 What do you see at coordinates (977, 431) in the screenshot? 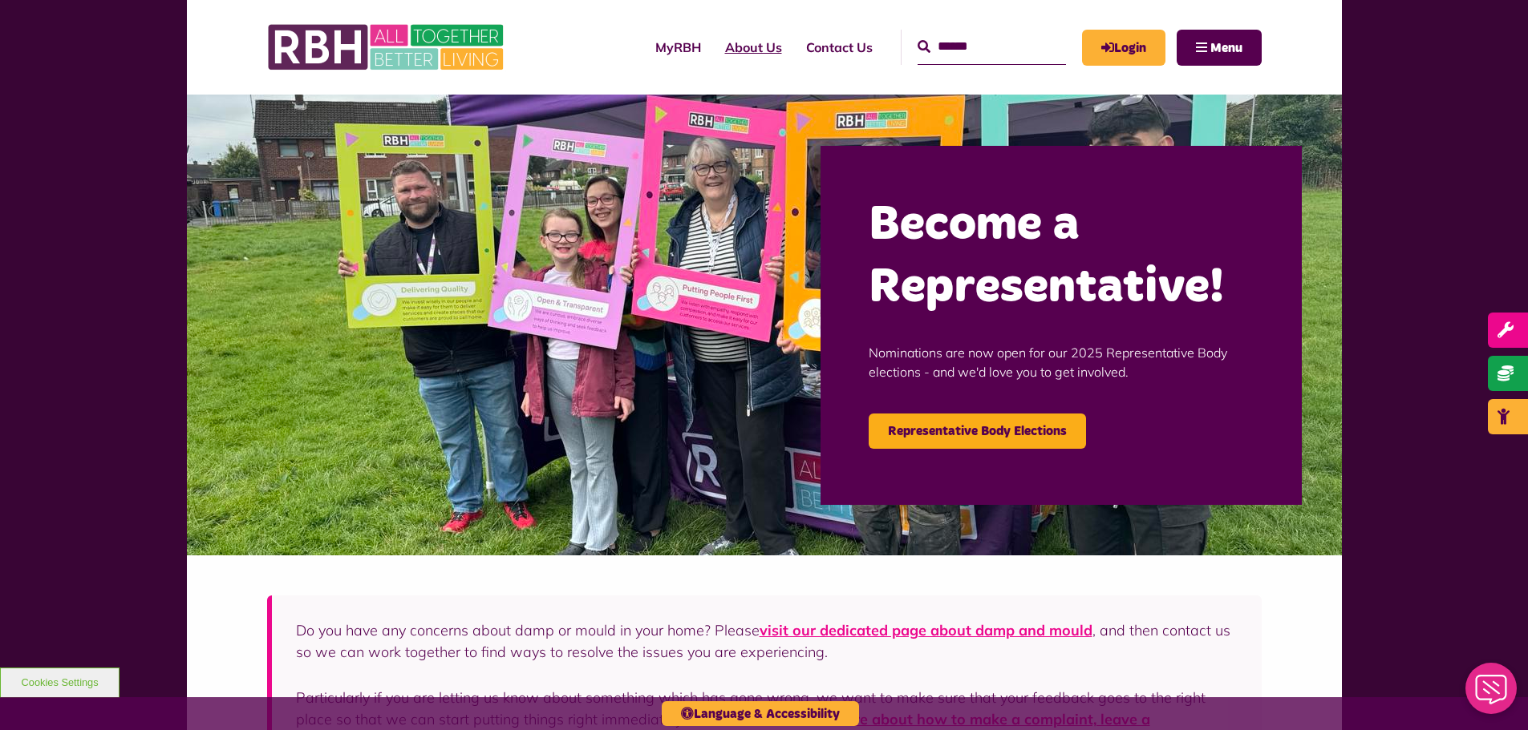
I see `a: Representative Body Elections` at bounding box center [977, 431].